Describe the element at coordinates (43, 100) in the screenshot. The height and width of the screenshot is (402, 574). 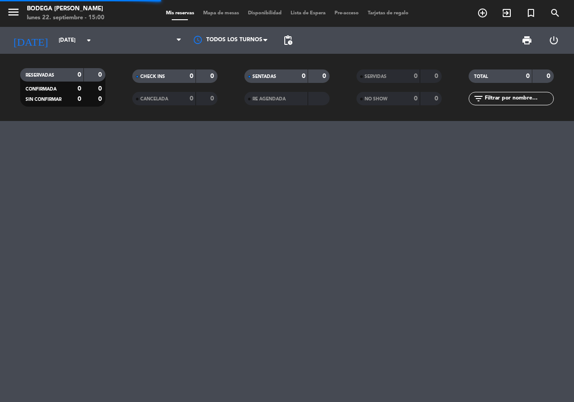
I see `span: SIN CONFIRMAR` at that location.